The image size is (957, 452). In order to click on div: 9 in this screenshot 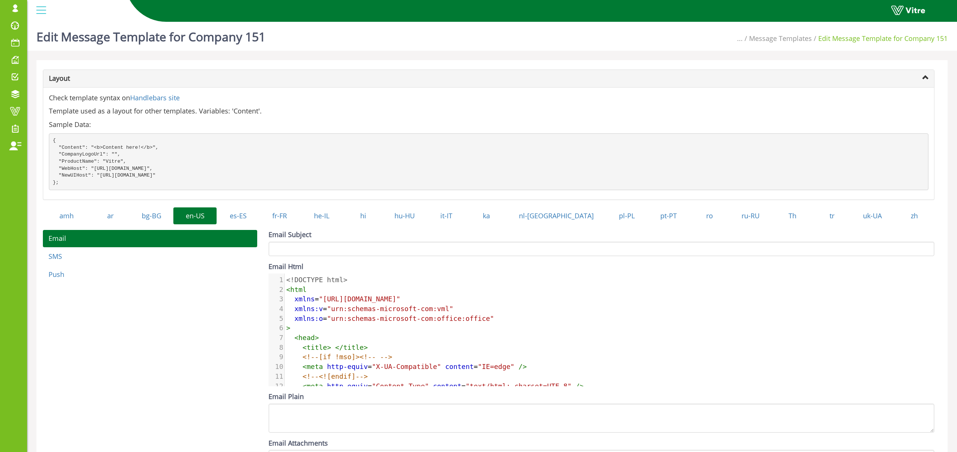, I will do `click(276, 357)`.